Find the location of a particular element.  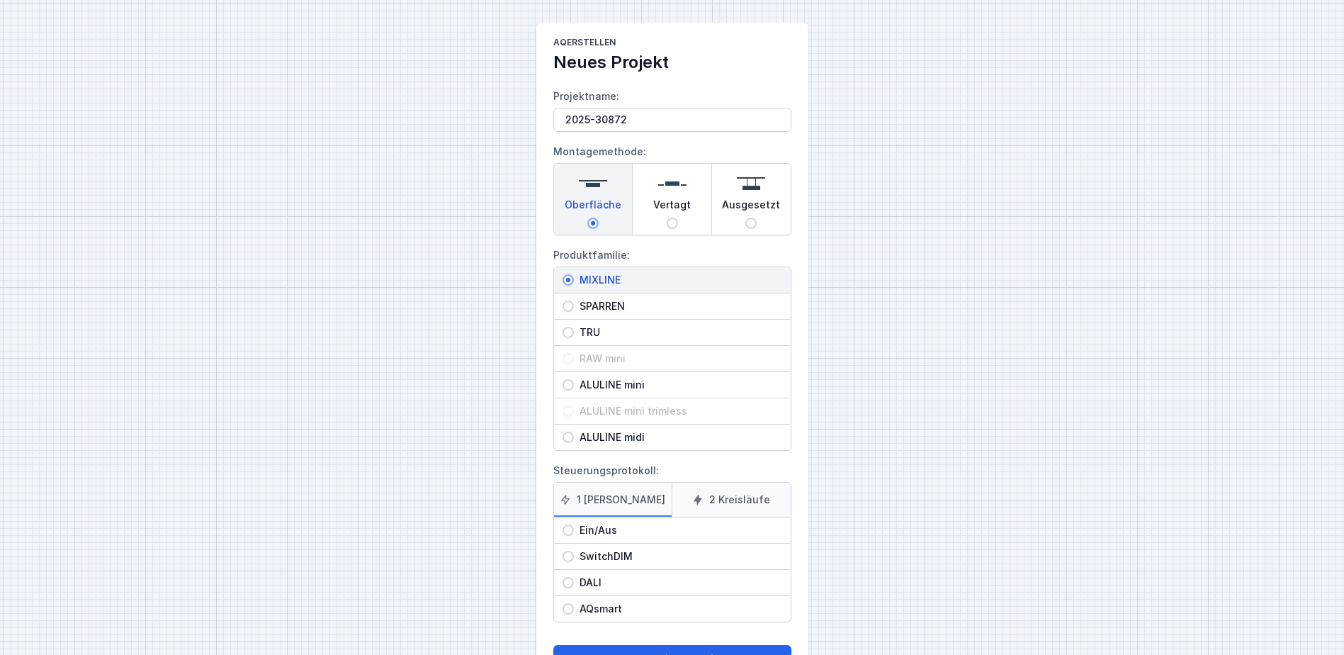

h1: AQerstellen is located at coordinates (673, 44).